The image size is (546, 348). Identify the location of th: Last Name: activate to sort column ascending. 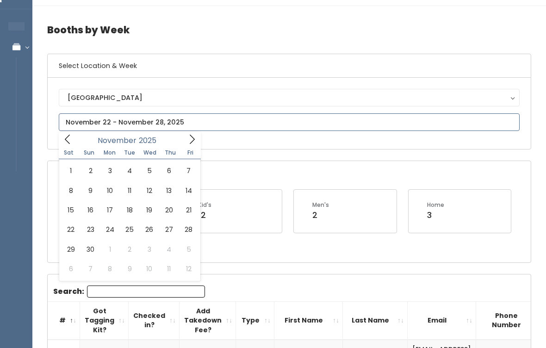
(375, 320).